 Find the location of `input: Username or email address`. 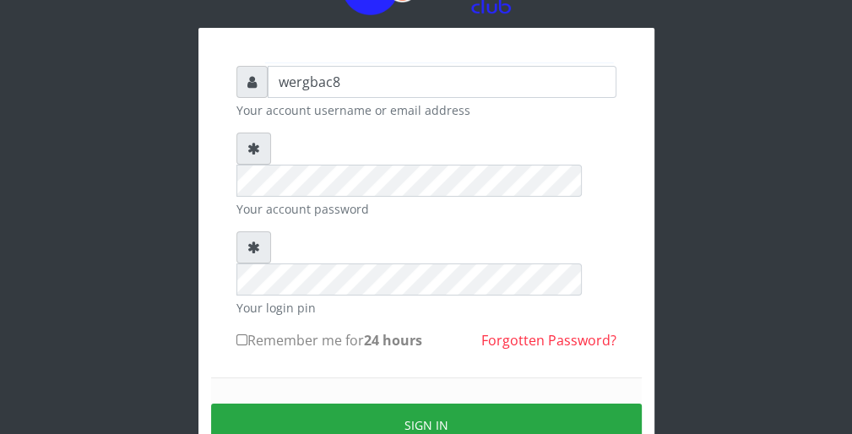

input: Username or email address is located at coordinates (441, 82).